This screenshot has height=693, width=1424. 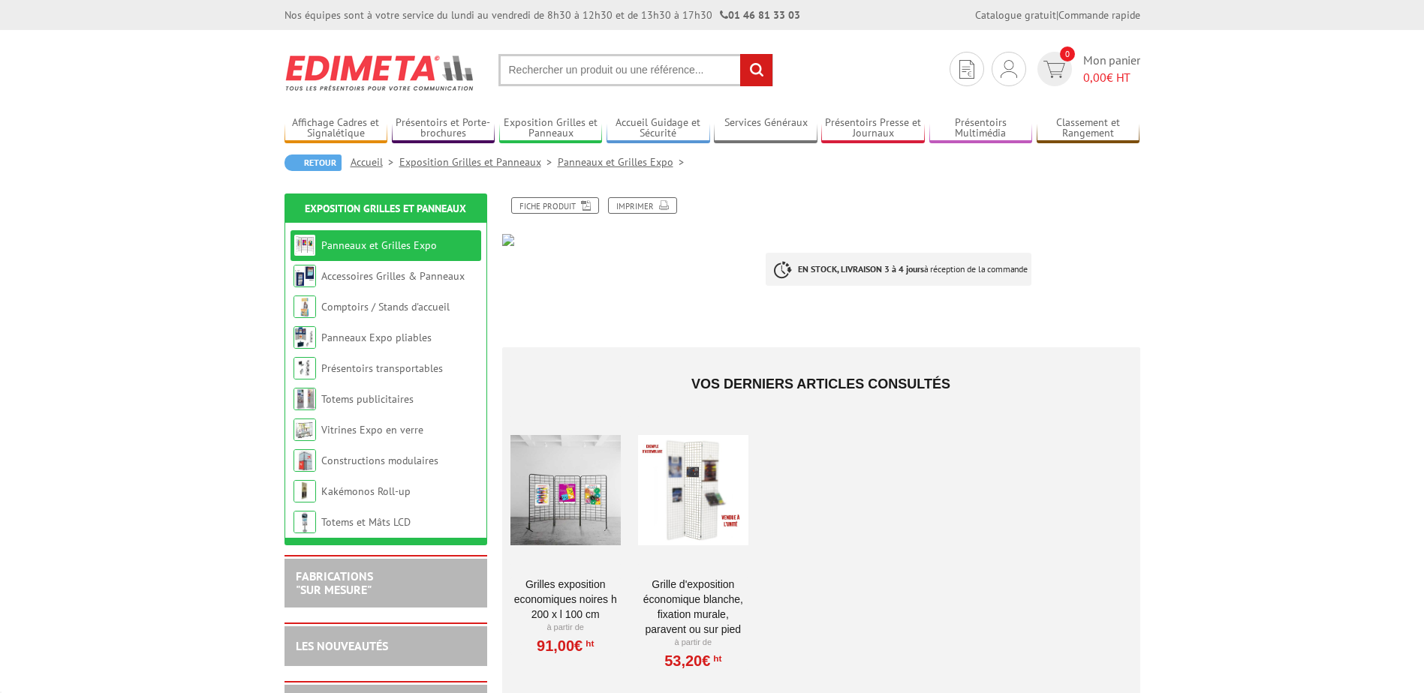 I want to click on a: LES NOUVEAUTÉS, so click(x=341, y=646).